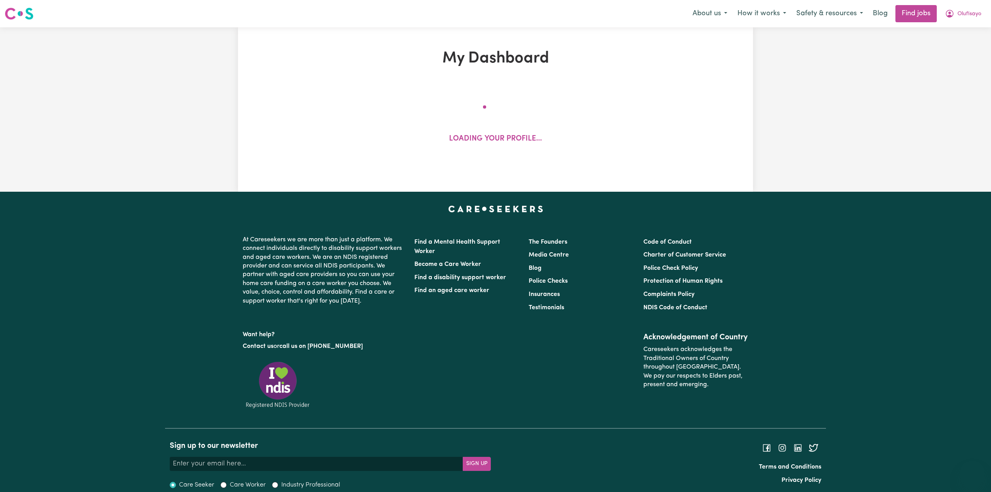 Image resolution: width=991 pixels, height=492 pixels. Describe the element at coordinates (19, 14) in the screenshot. I see `img: Careseekers logo` at that location.